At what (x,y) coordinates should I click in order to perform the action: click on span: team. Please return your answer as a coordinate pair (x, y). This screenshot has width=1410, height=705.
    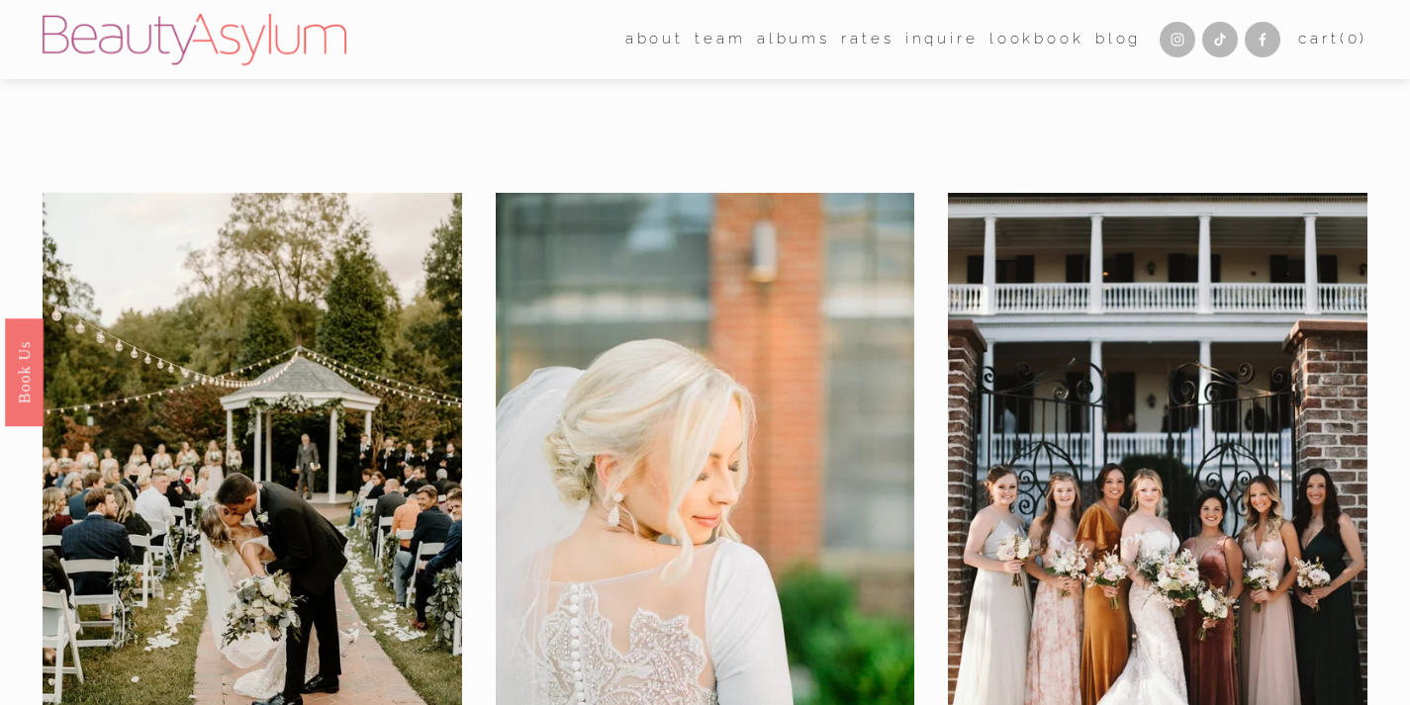
    Looking at the image, I should click on (719, 40).